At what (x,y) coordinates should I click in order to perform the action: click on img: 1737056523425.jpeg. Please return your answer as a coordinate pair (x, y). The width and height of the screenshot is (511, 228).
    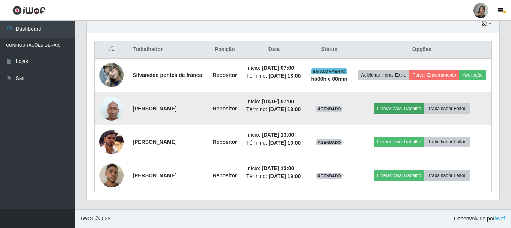
    Looking at the image, I should click on (111, 108).